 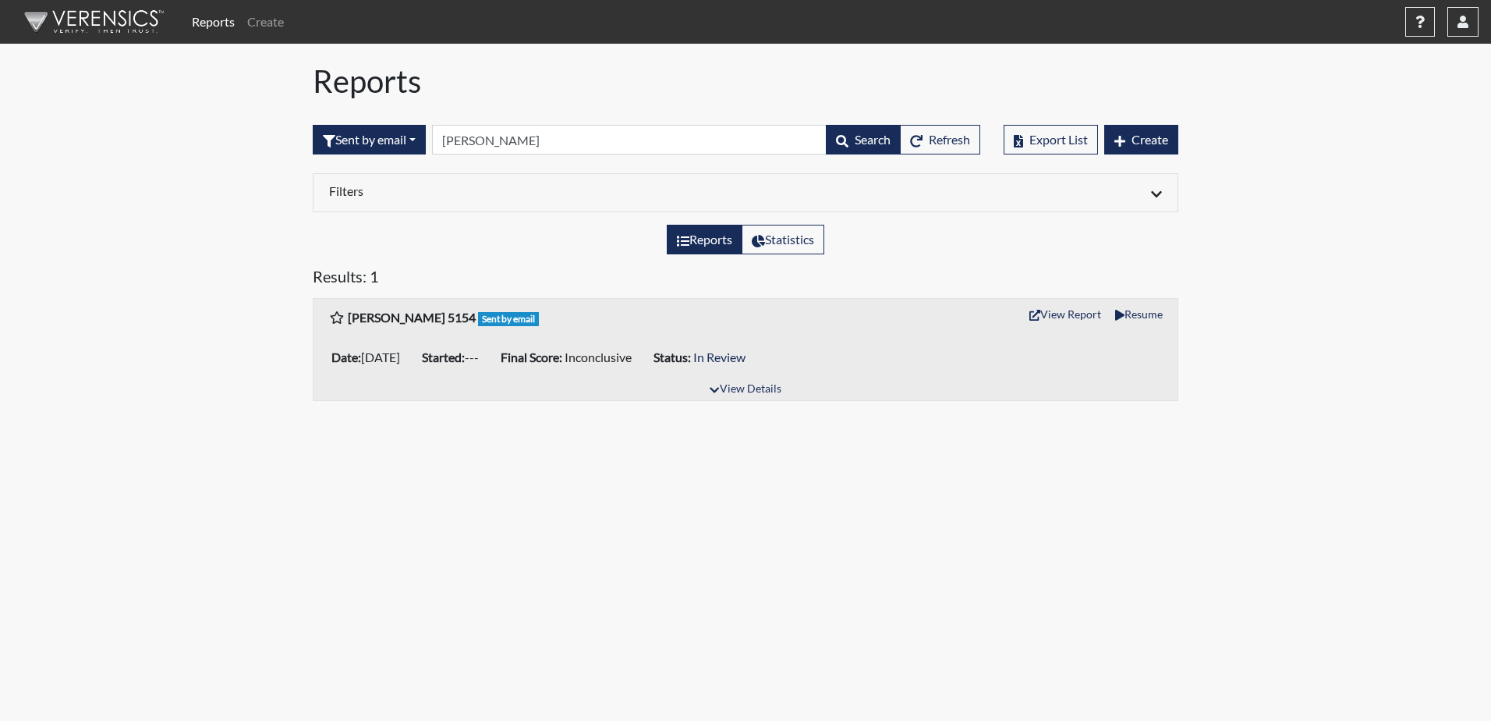 I want to click on label: View the list of reports, so click(x=704, y=239).